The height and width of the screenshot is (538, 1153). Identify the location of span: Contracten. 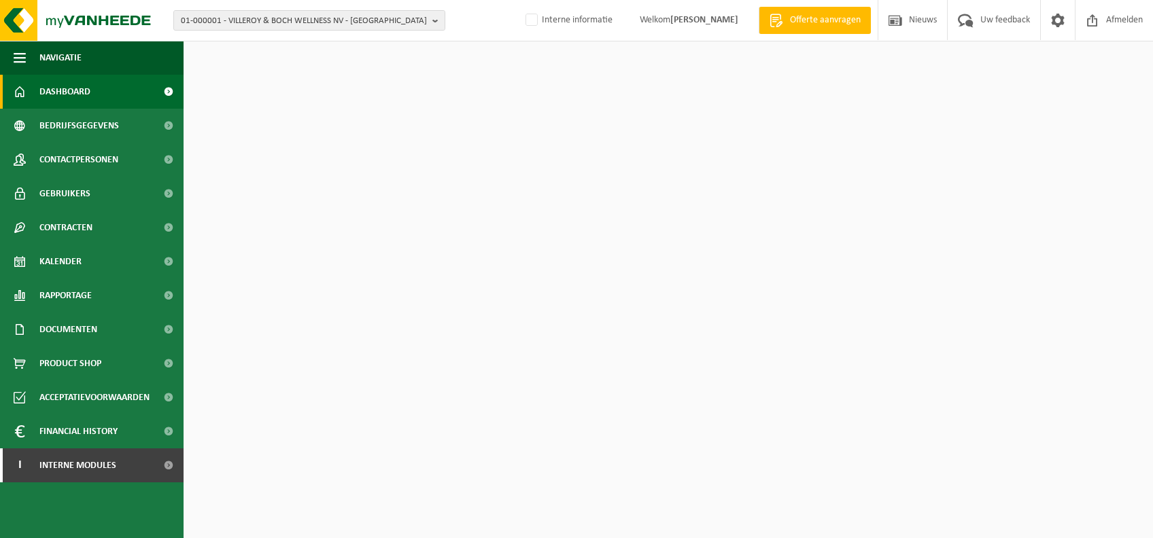
(66, 228).